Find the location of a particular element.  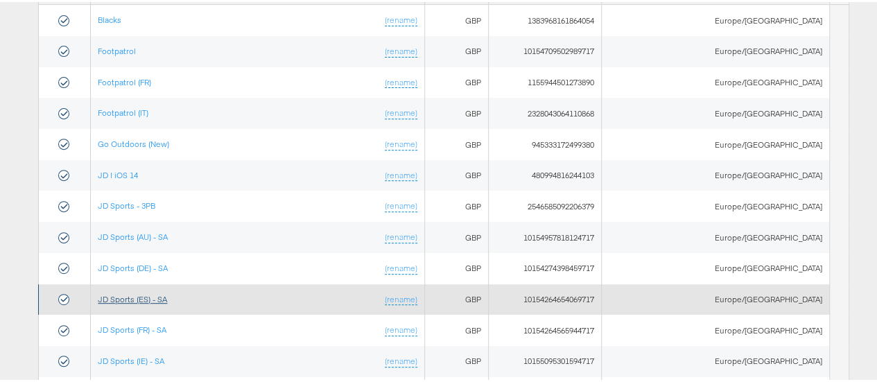

a: Footpatrol is located at coordinates (116, 49).